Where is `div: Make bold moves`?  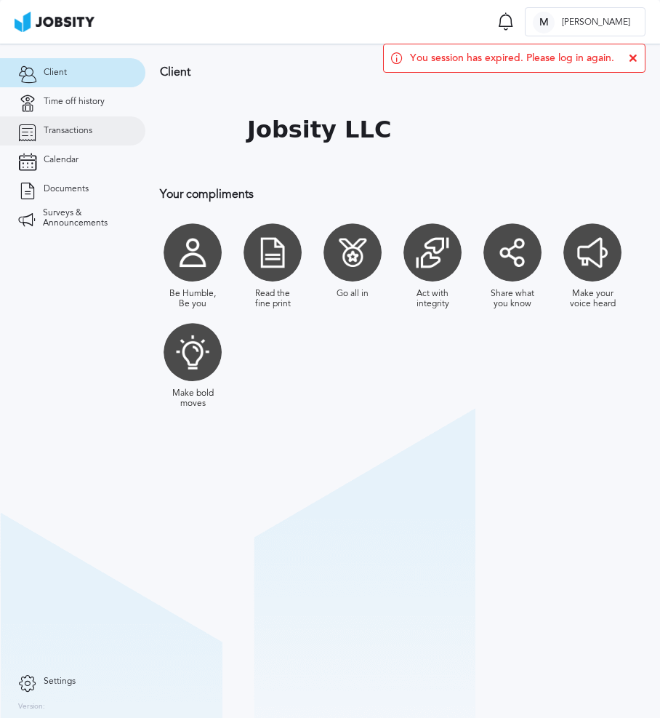
div: Make bold moves is located at coordinates (193, 398).